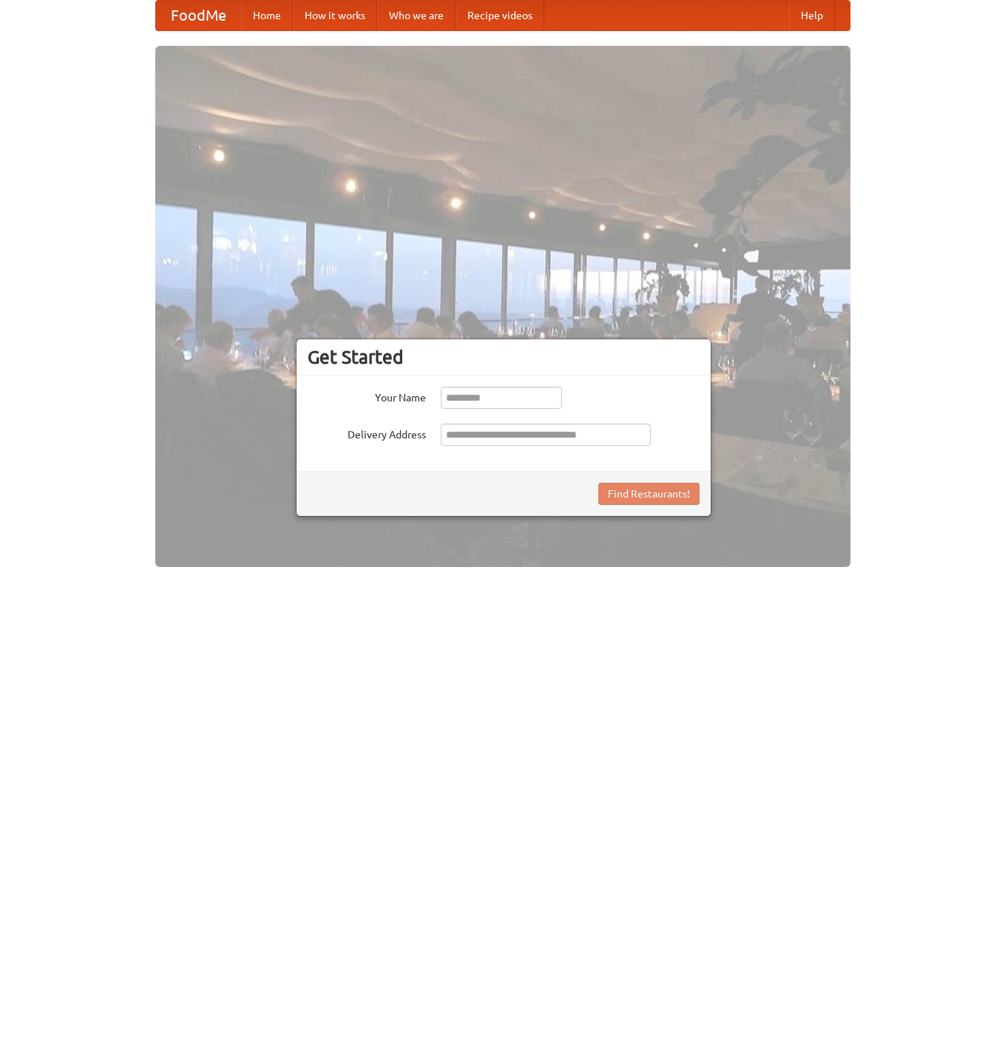 The image size is (1005, 1046). What do you see at coordinates (648, 494) in the screenshot?
I see `button: Find Restaurants!` at bounding box center [648, 494].